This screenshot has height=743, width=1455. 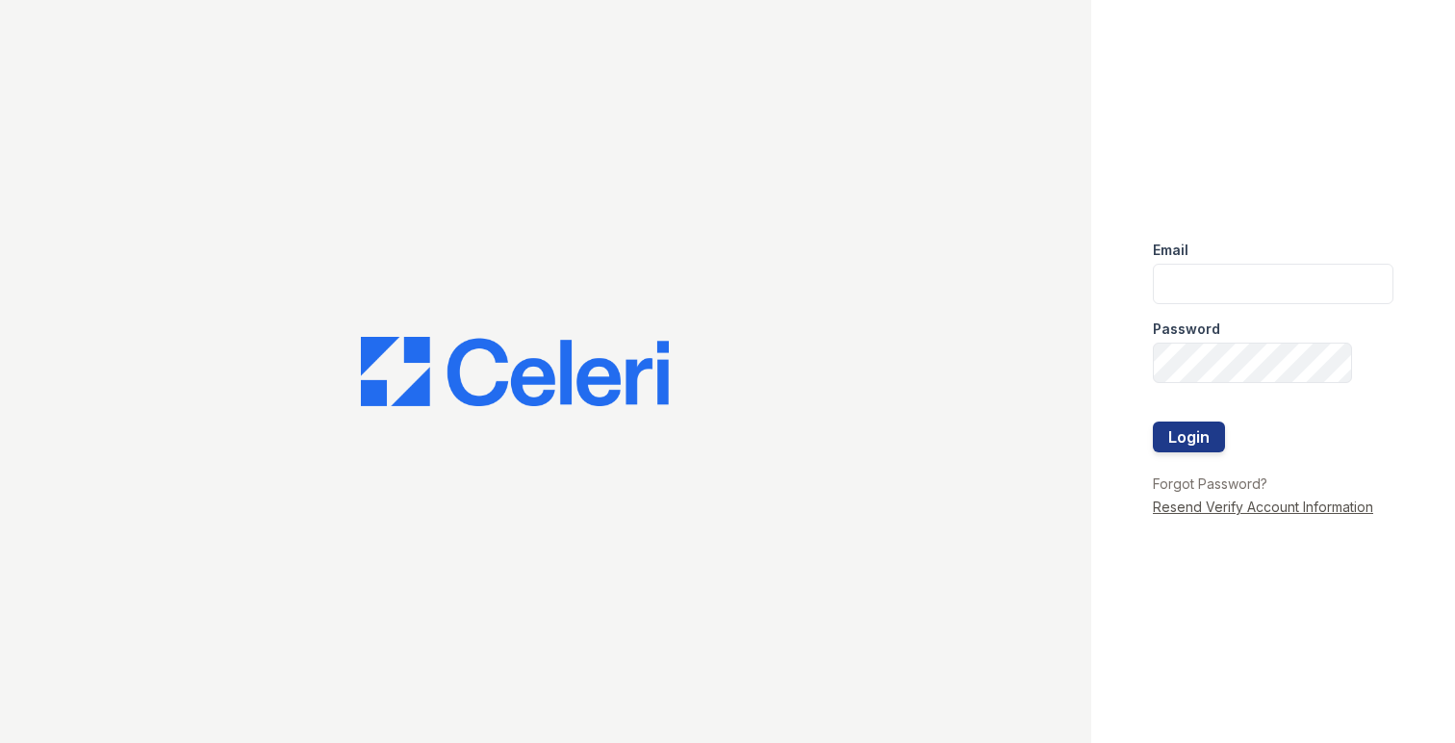 What do you see at coordinates (1186, 329) in the screenshot?
I see `label: Password` at bounding box center [1186, 329].